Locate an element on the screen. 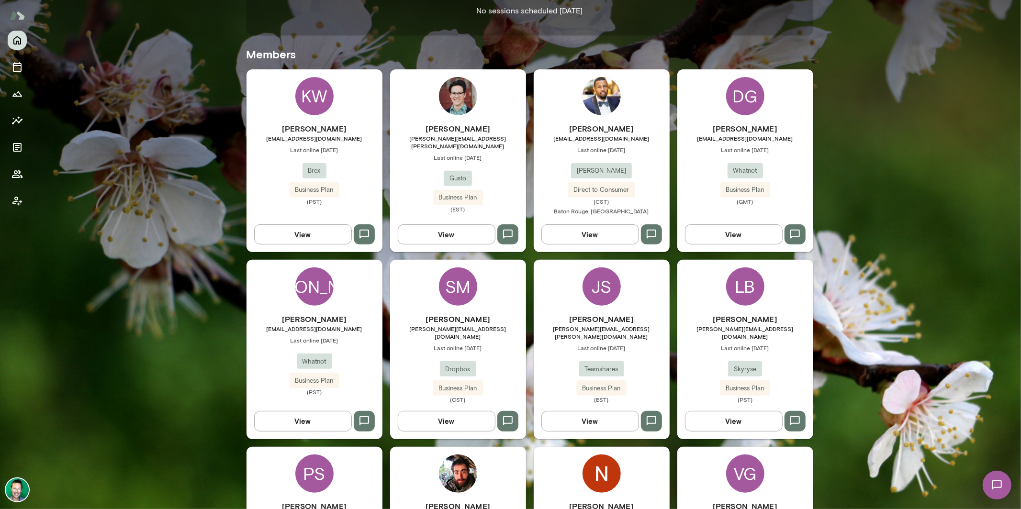 The height and width of the screenshot is (509, 1021). img: Michael Musslewhite is located at coordinates (458, 474).